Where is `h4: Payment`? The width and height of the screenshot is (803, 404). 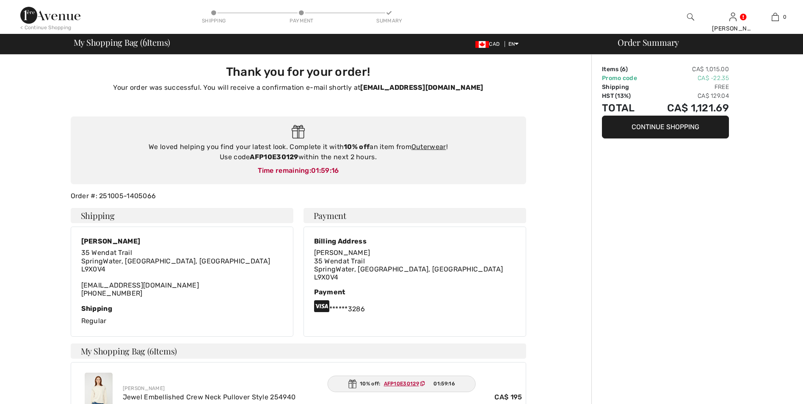
h4: Payment is located at coordinates (415, 215).